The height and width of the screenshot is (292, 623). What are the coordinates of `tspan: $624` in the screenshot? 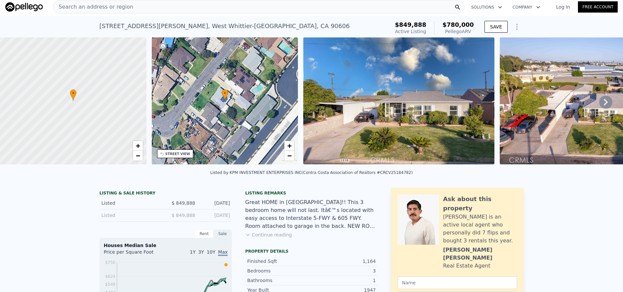 It's located at (110, 277).